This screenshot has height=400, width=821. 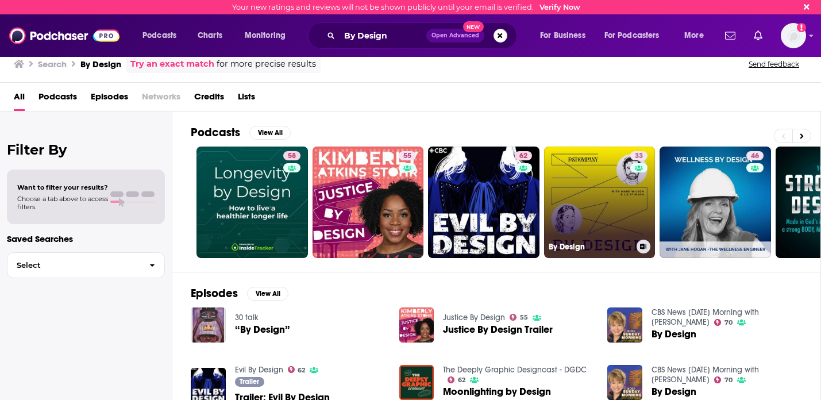 What do you see at coordinates (265, 36) in the screenshot?
I see `span: Monitoring` at bounding box center [265, 36].